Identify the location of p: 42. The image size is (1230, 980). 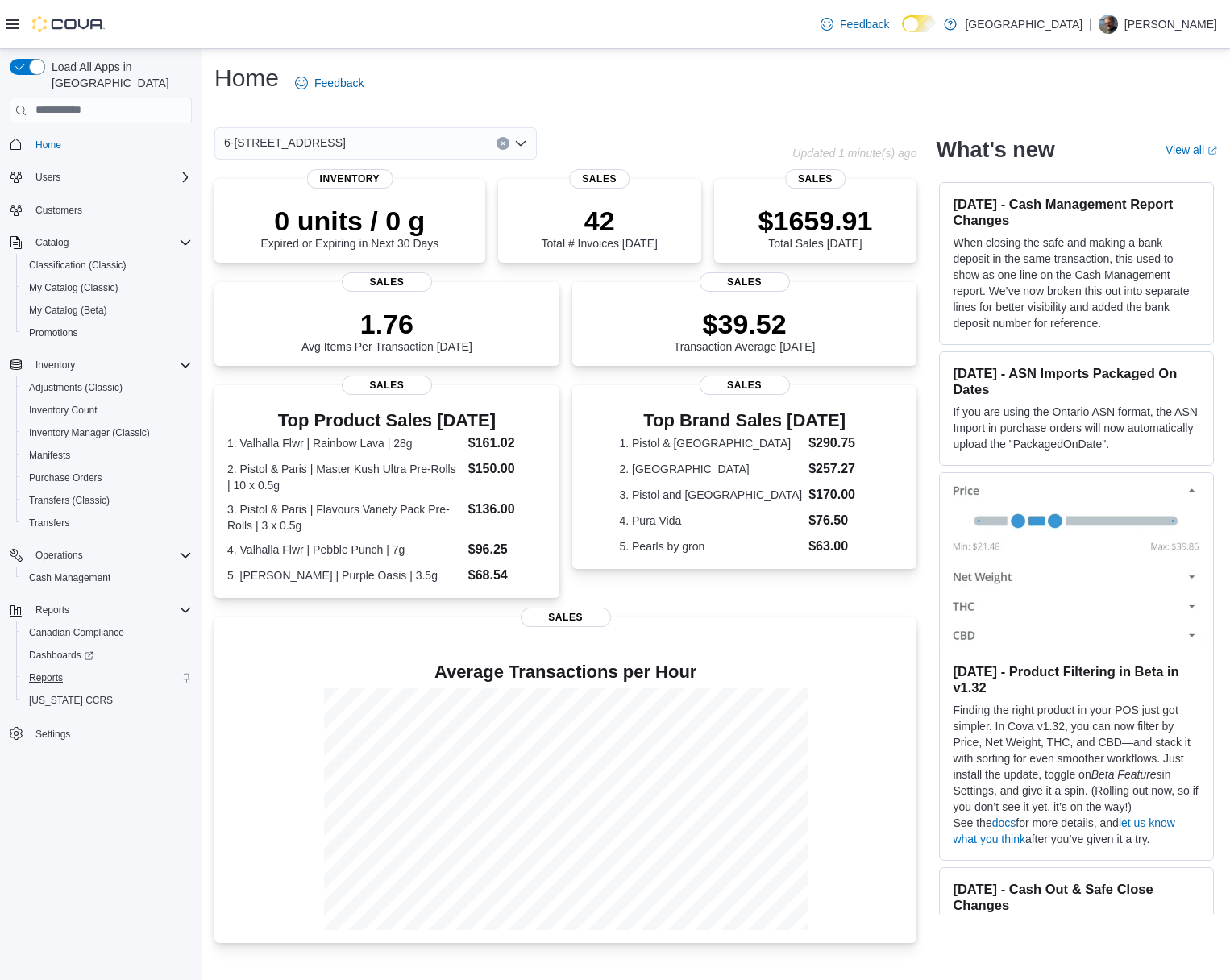
(599, 221).